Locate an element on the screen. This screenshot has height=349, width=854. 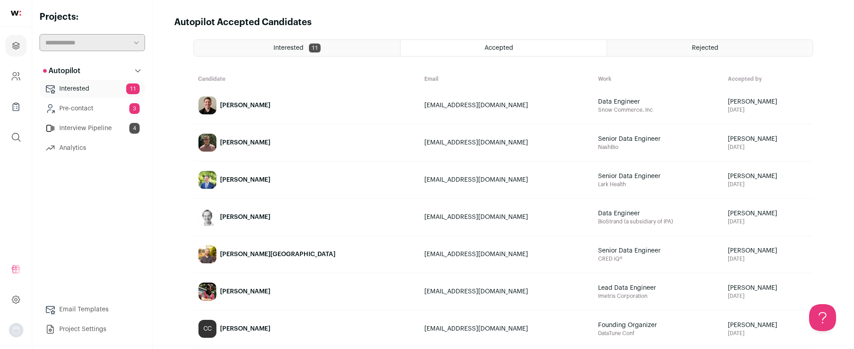
th: Work is located at coordinates (658, 79).